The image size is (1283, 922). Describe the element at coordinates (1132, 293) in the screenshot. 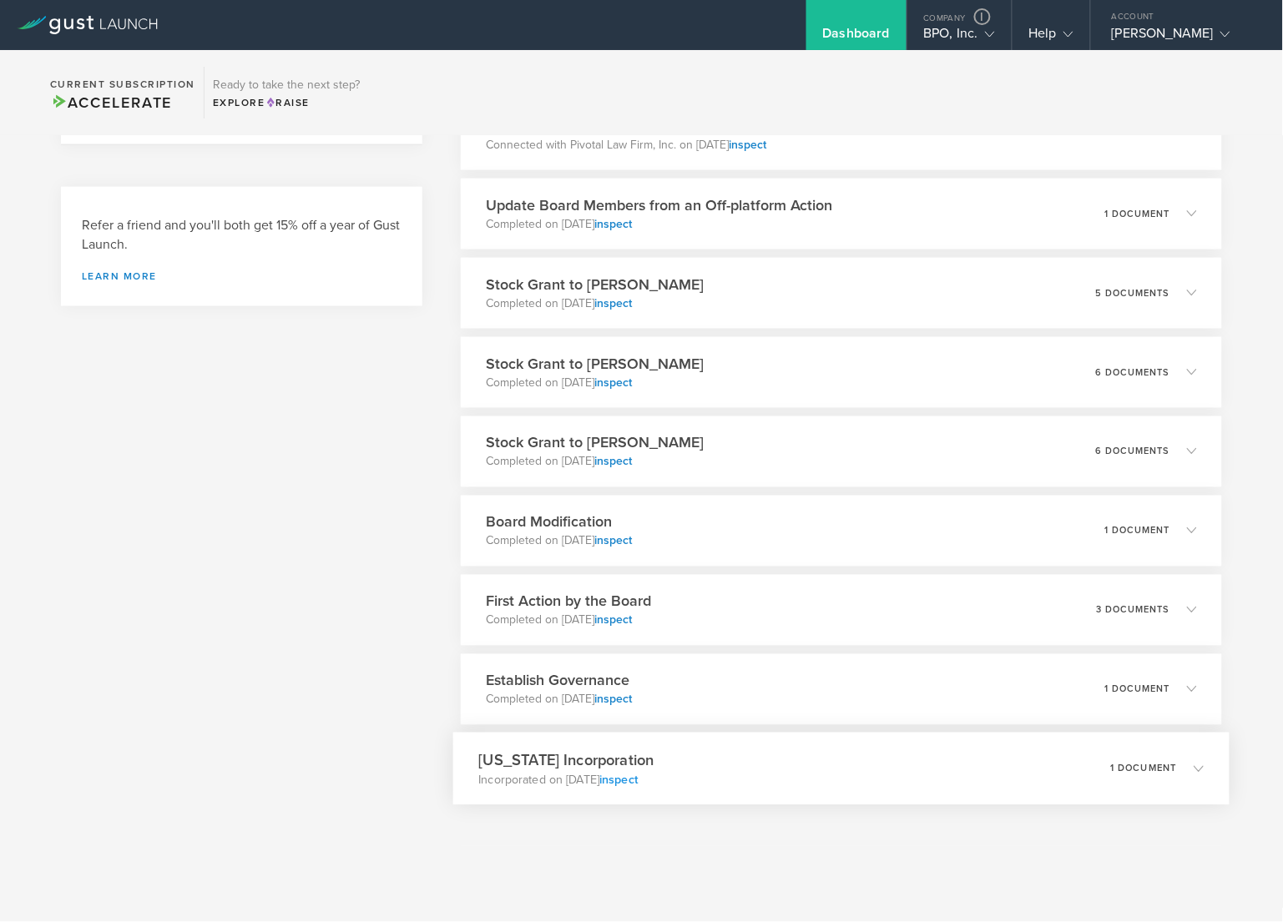

I see `p: 5 documents` at that location.